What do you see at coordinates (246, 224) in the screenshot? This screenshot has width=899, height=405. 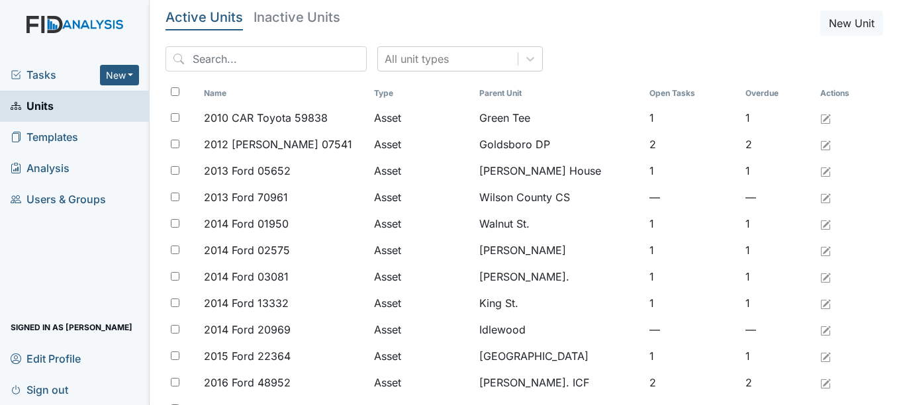 I see `span: 2014 Ford 01950` at bounding box center [246, 224].